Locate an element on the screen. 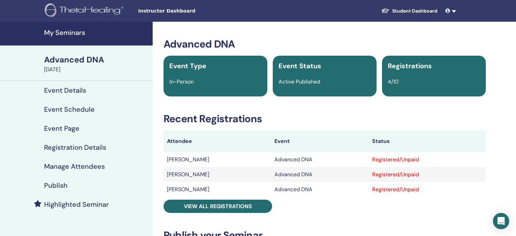  a: Student Dashboard is located at coordinates (409, 11).